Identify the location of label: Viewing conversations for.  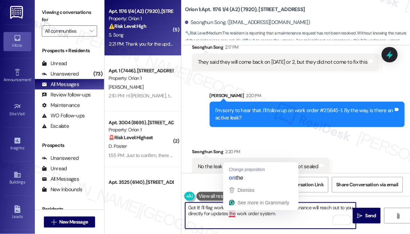
(69, 16).